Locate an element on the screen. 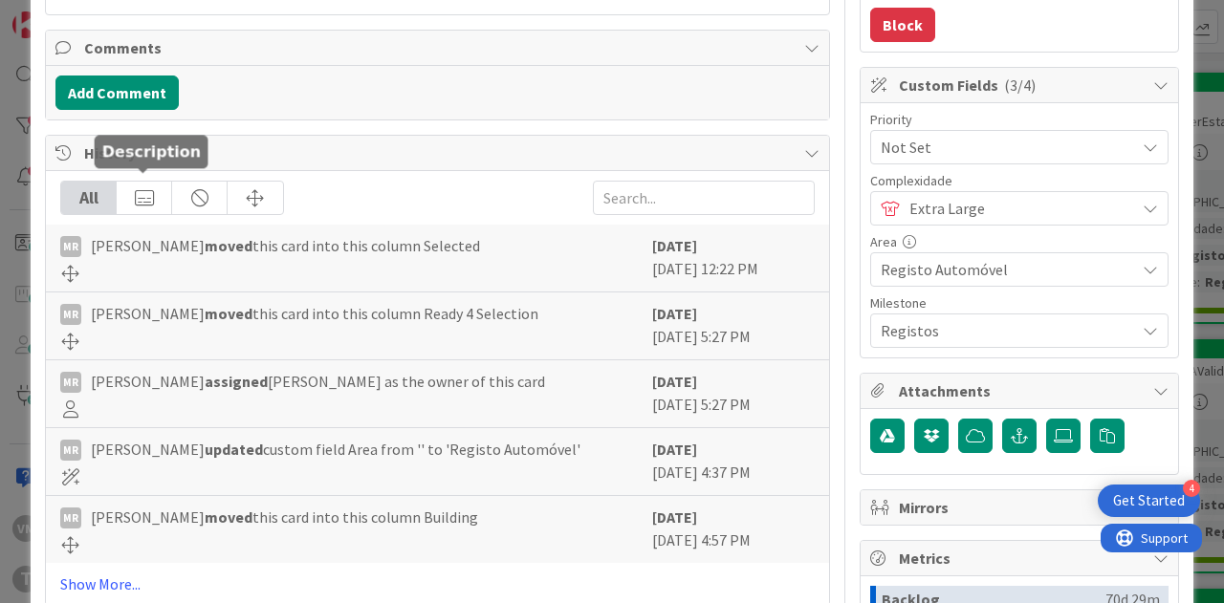  div: Priority is located at coordinates (1019, 120).